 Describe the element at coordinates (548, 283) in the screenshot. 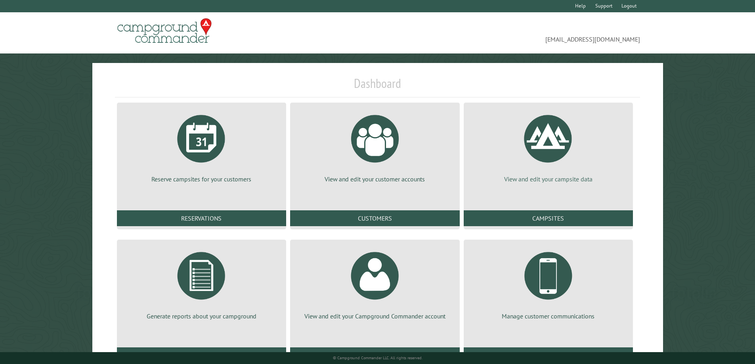

I see `a: Manage customer communications` at that location.